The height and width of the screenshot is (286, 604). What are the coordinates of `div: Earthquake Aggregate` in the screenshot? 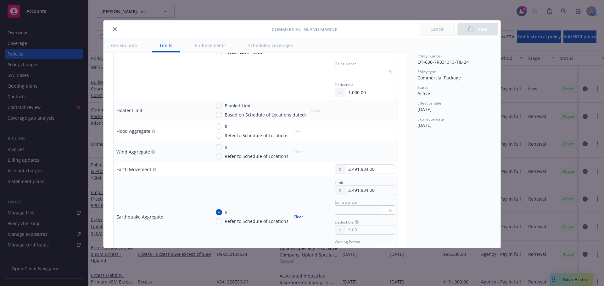 It's located at (140, 217).